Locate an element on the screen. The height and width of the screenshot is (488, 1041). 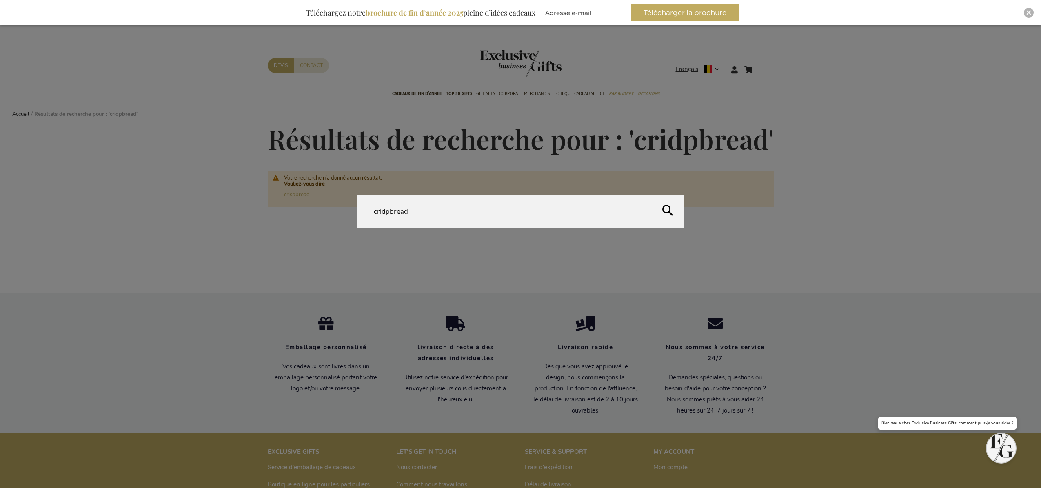
b: brochure de fin d’année 2025 is located at coordinates (414, 13).